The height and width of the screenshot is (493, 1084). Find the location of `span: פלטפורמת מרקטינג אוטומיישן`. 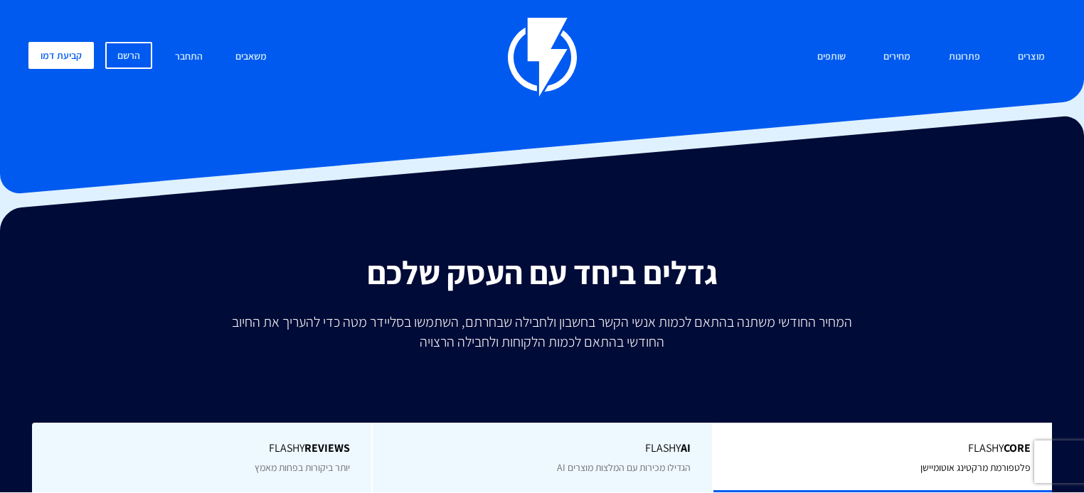

span: פלטפורמת מרקטינג אוטומיישן is located at coordinates (975, 468).